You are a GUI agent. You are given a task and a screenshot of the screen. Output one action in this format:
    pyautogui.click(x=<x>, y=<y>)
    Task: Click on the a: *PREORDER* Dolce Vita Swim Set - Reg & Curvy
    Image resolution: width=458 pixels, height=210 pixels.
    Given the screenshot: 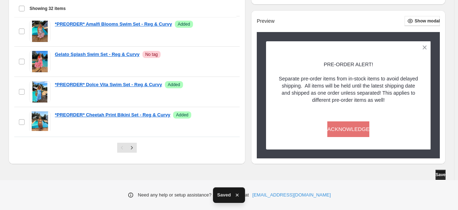 What is the action you would take?
    pyautogui.click(x=108, y=85)
    